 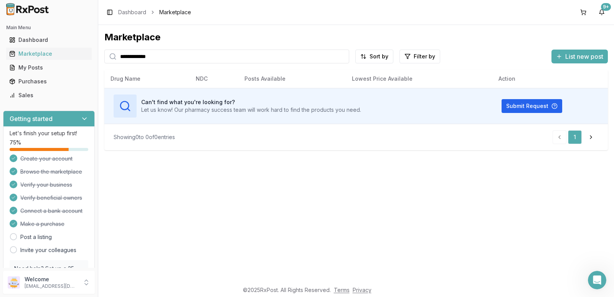 I want to click on span: Create your account, so click(x=46, y=158).